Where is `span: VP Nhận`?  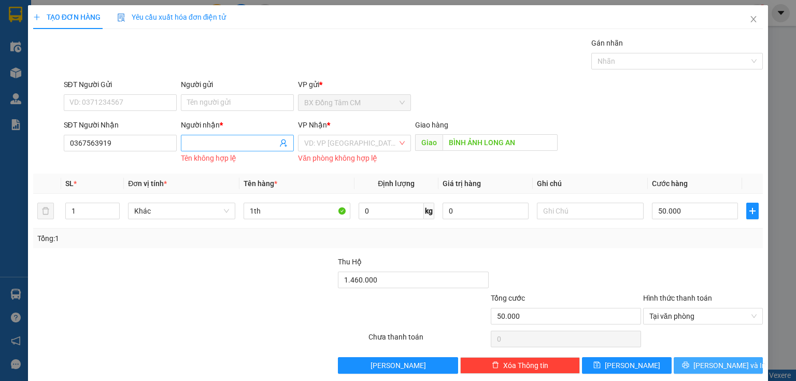
span: VP Nhận is located at coordinates (312, 125).